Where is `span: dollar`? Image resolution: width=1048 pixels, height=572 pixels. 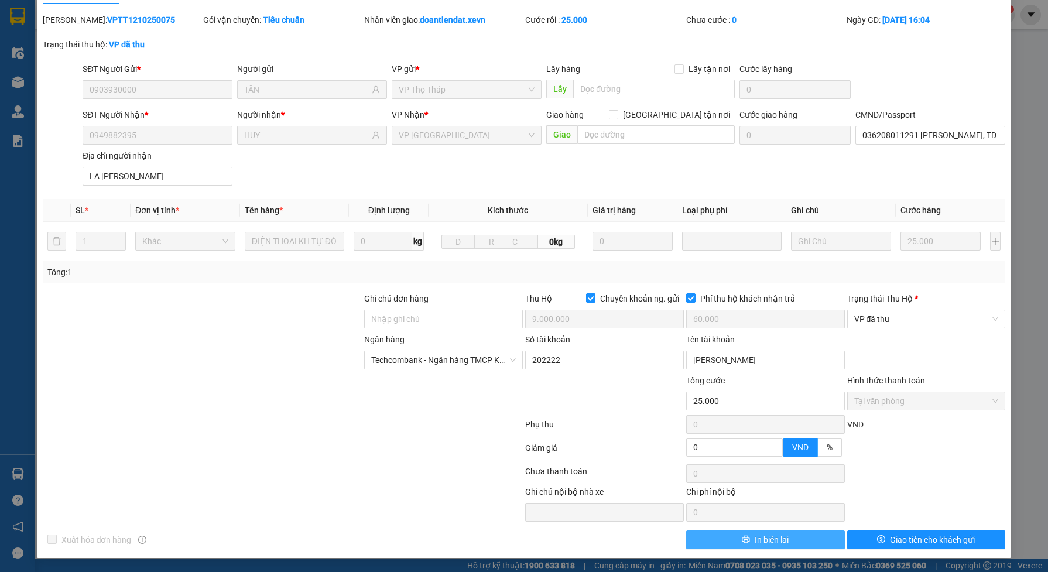
span: dollar is located at coordinates (881, 540).